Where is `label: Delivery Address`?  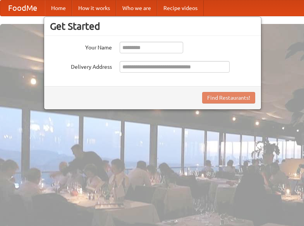 label: Delivery Address is located at coordinates (81, 66).